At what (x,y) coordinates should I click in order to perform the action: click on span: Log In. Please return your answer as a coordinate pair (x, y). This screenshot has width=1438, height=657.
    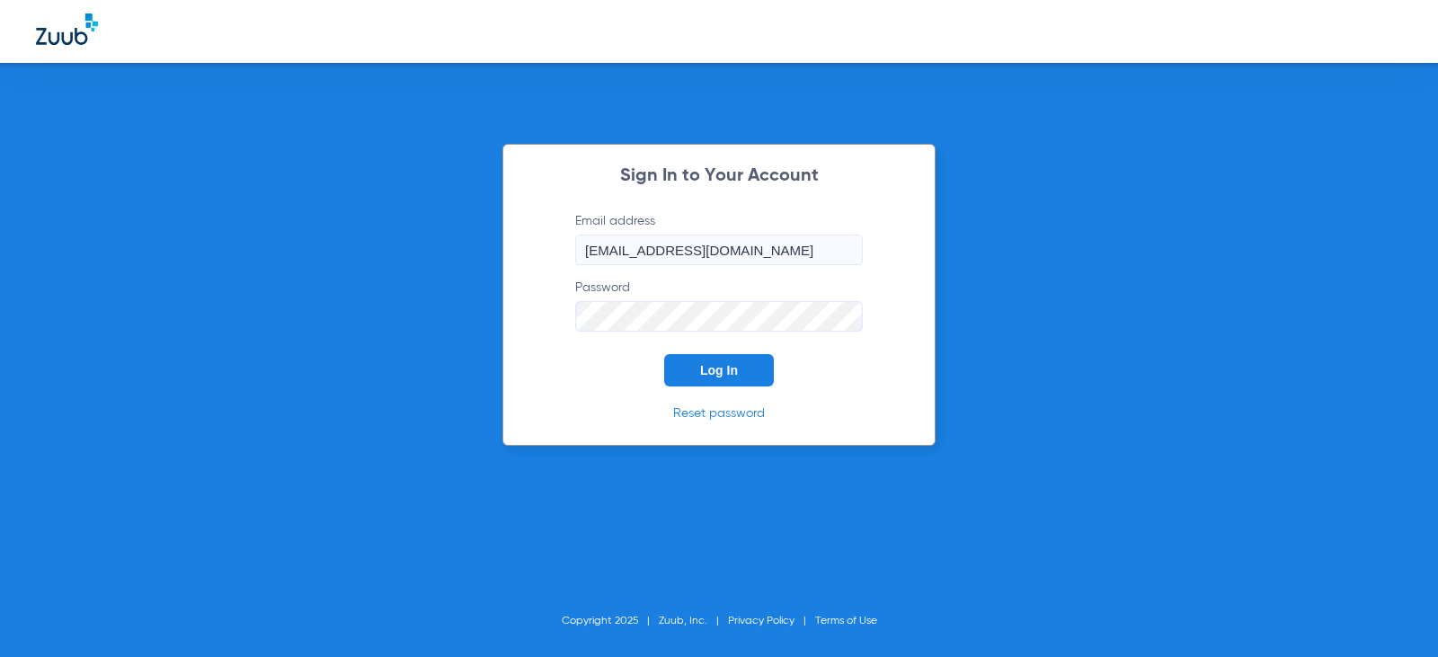
    Looking at the image, I should click on (719, 370).